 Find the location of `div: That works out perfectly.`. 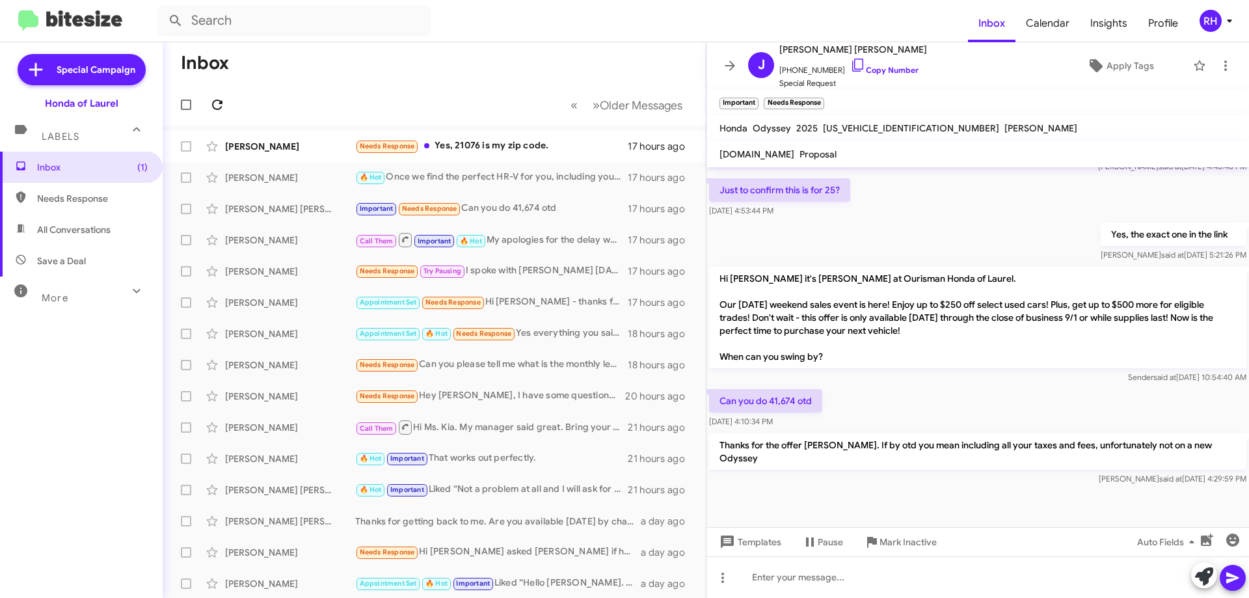

div: That works out perfectly. is located at coordinates (491, 458).